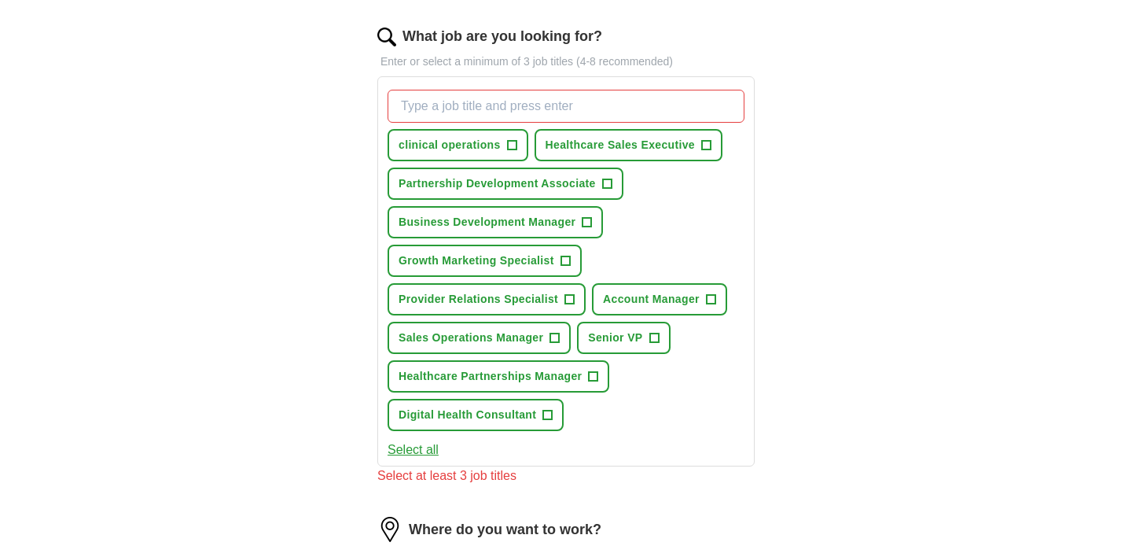  What do you see at coordinates (479, 337) in the screenshot?
I see `button: Sales Operations Manager` at bounding box center [479, 337].